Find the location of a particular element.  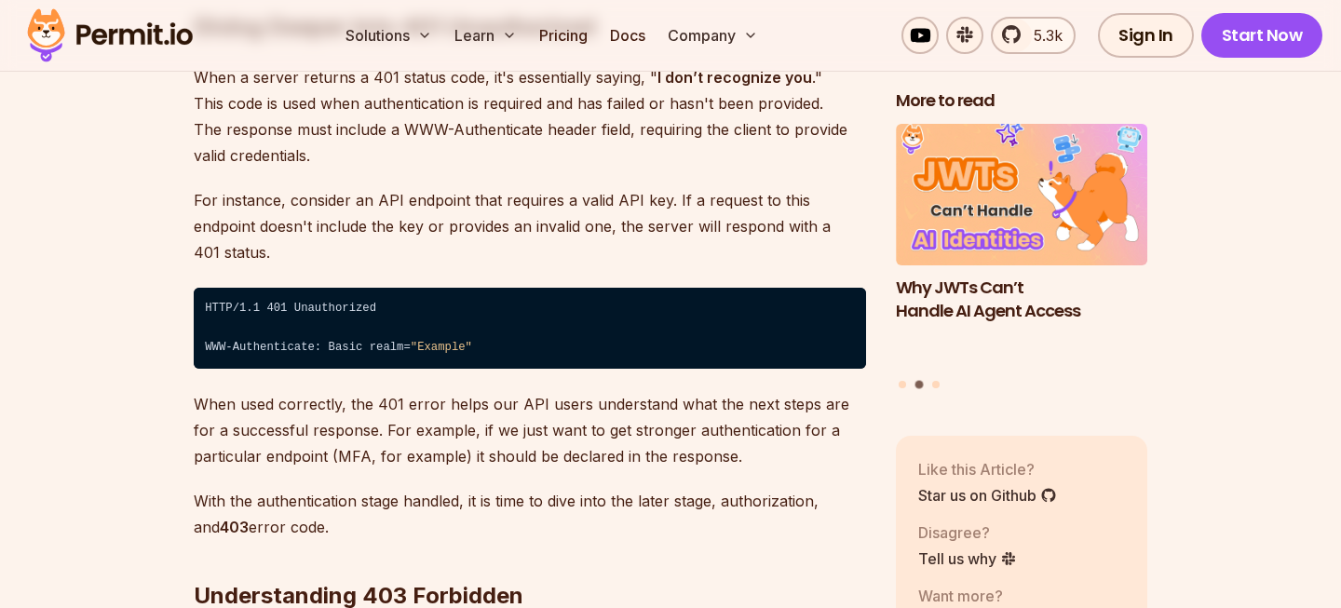

h2: More to read is located at coordinates (1021, 101).